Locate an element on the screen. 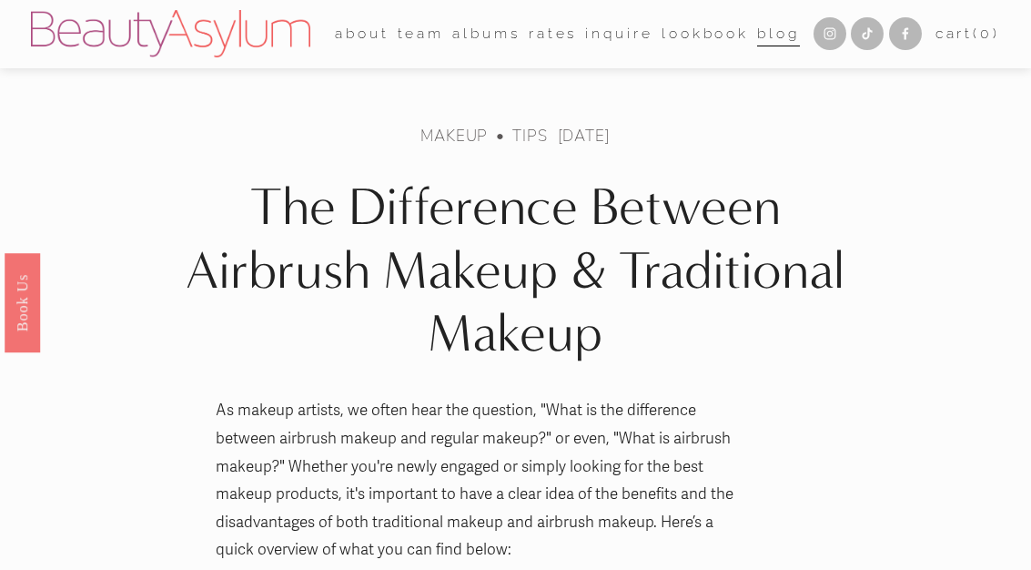  a: Blog is located at coordinates (778, 34).